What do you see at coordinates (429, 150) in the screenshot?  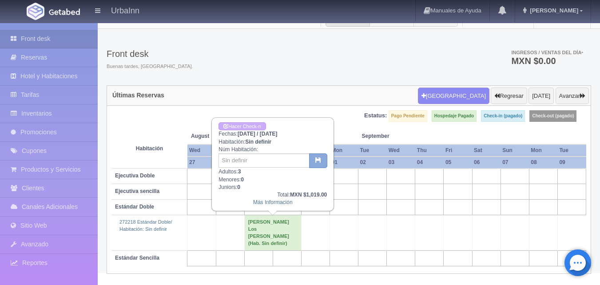 I see `th: Thu` at bounding box center [429, 150].